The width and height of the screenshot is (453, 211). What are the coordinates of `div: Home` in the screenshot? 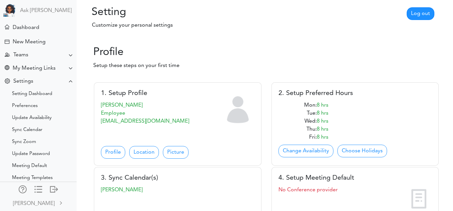 It's located at (7, 27).